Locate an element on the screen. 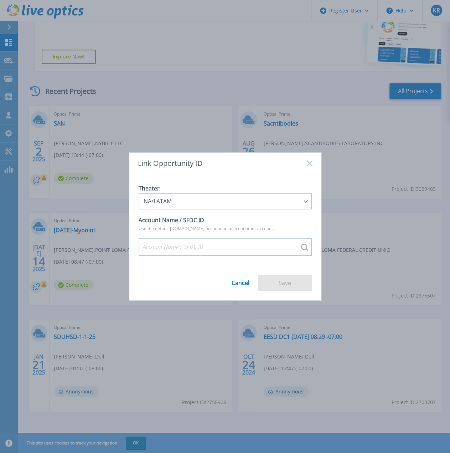  a: Cancel is located at coordinates (241, 280).